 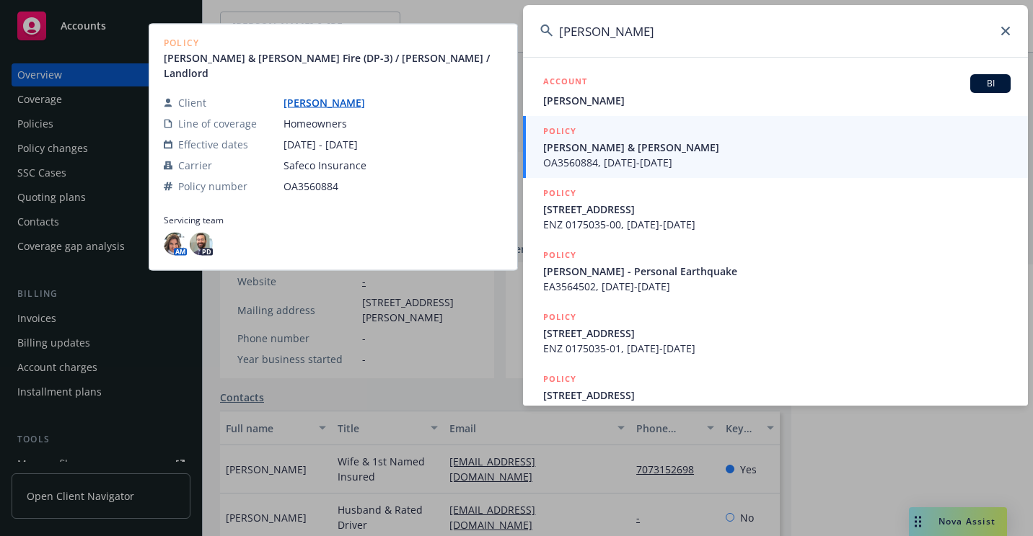 What do you see at coordinates (565, 83) in the screenshot?
I see `h5: ACCOUNT` at bounding box center [565, 83].